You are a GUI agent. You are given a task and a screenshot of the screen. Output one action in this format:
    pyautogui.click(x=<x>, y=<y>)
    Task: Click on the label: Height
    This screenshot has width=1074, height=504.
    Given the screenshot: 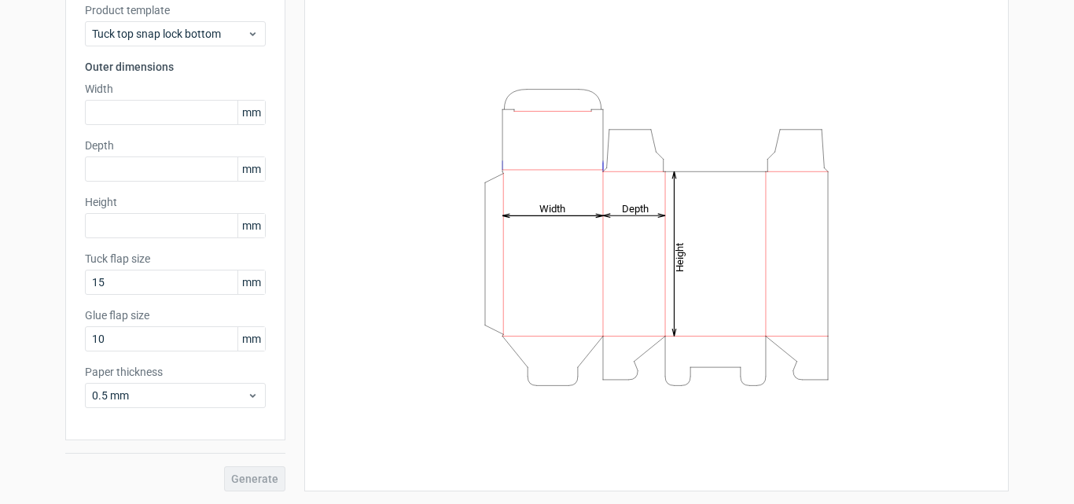 What is the action you would take?
    pyautogui.click(x=175, y=202)
    